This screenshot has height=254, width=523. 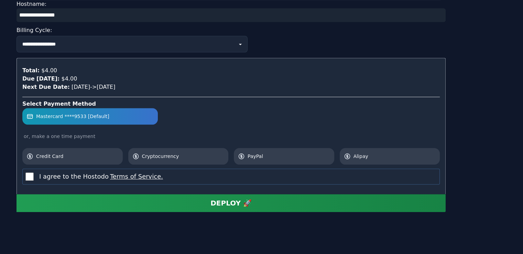 What do you see at coordinates (231, 104) in the screenshot?
I see `div: Select Payment Method` at bounding box center [231, 104].